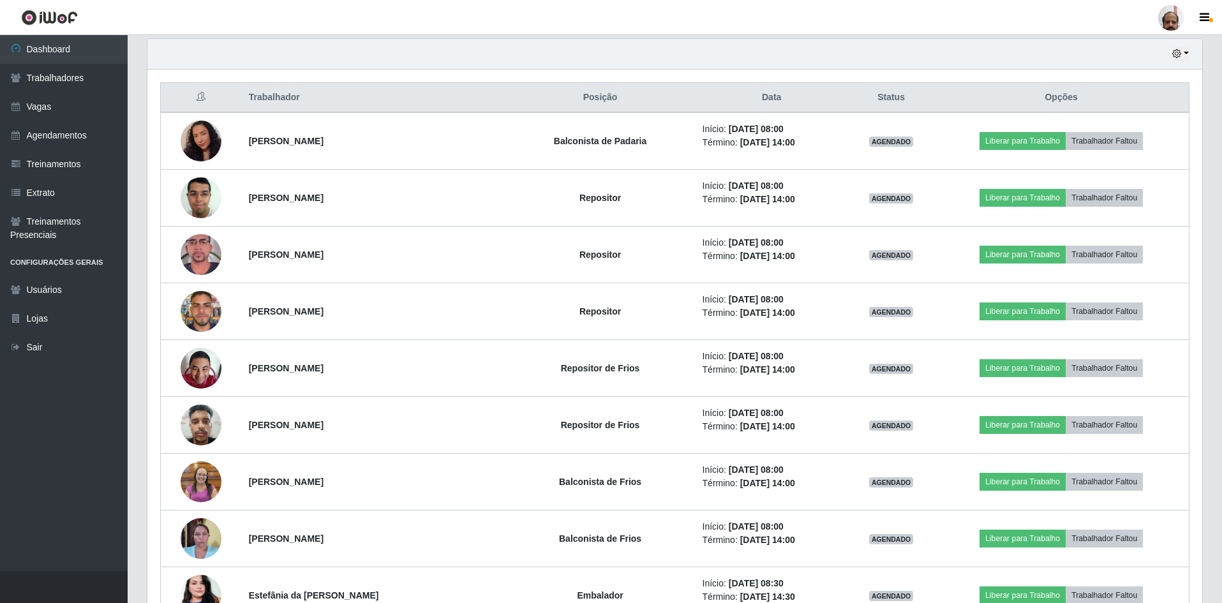 Image resolution: width=1222 pixels, height=603 pixels. Describe the element at coordinates (201, 141) in the screenshot. I see `img: 1753371469357.jpeg` at that location.